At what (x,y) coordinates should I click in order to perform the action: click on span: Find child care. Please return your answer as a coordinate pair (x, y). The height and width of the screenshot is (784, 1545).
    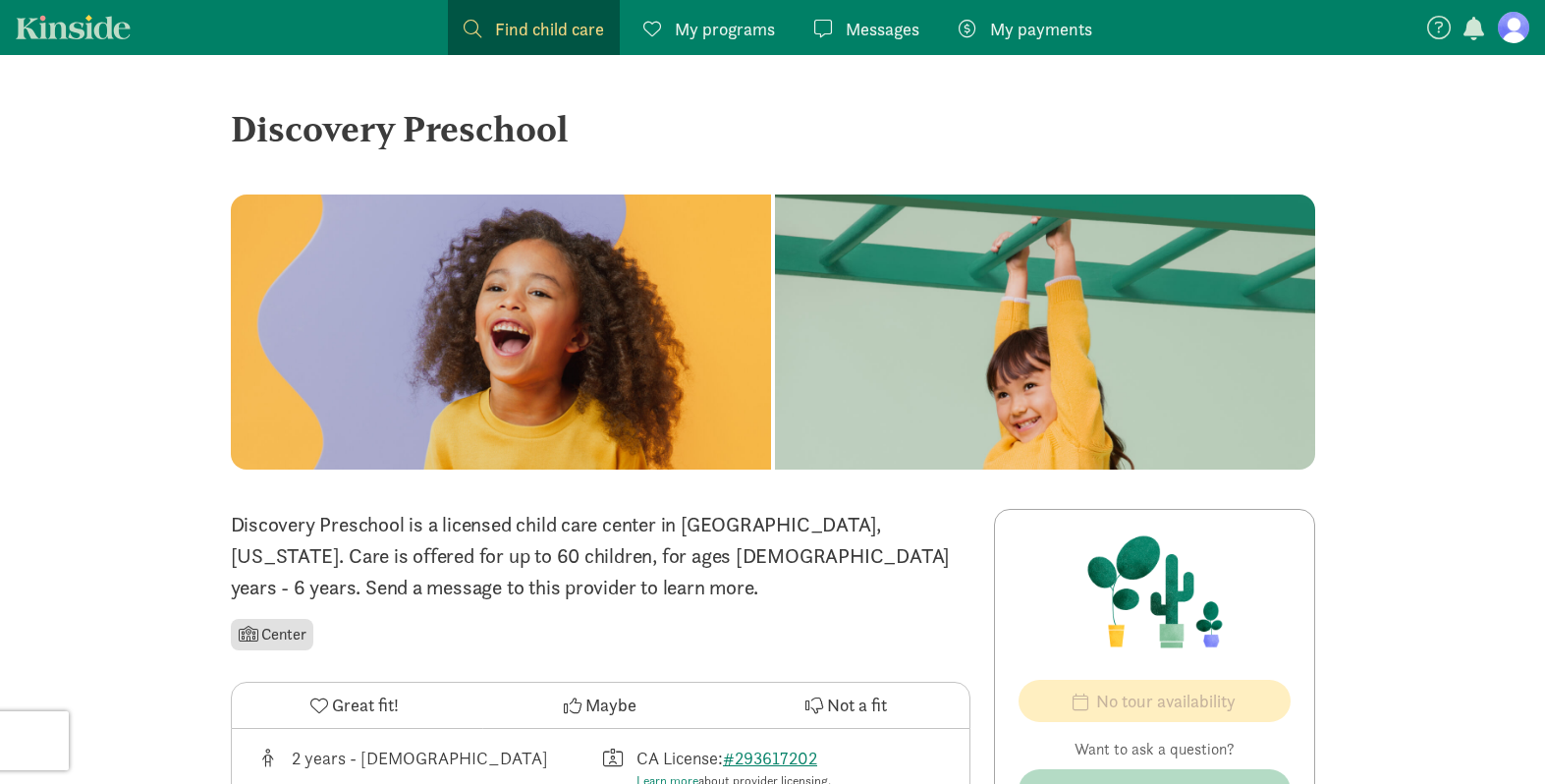
    Looking at the image, I should click on (549, 29).